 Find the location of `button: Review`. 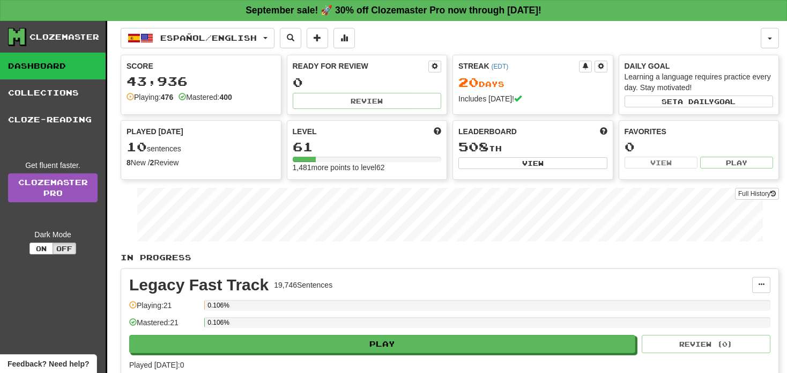

button: Review is located at coordinates (367, 101).